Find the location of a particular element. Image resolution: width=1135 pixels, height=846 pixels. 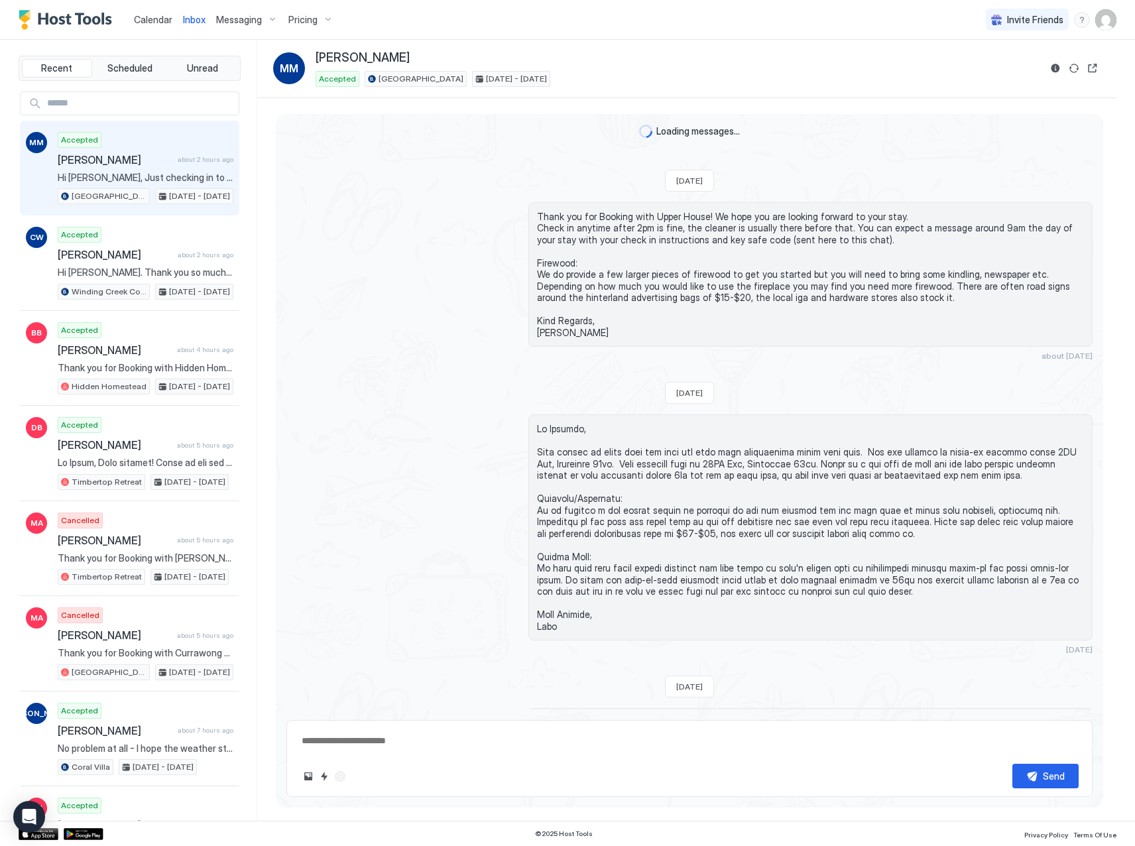

div: User profile is located at coordinates (1106, 20).